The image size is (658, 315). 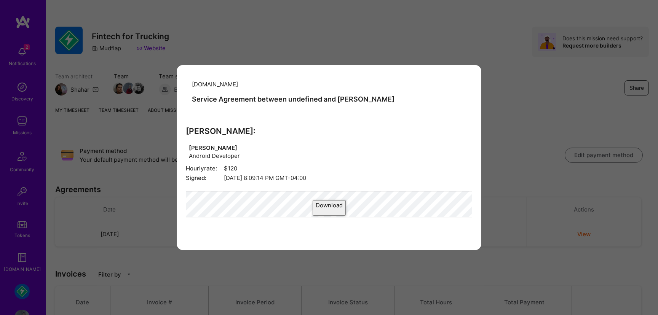 I want to click on div: modal, so click(x=329, y=158).